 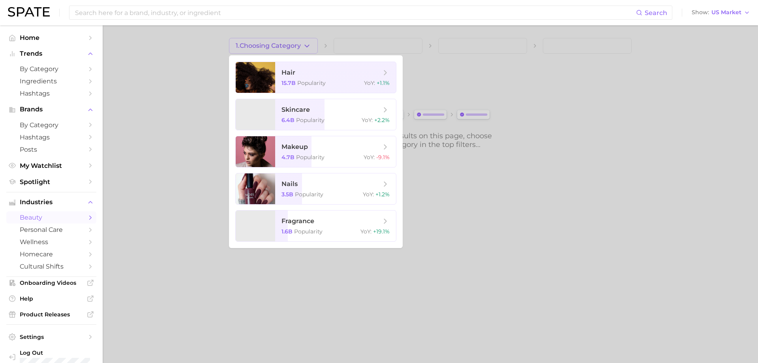 What do you see at coordinates (288, 157) in the screenshot?
I see `span: 4.7b` at bounding box center [288, 157].